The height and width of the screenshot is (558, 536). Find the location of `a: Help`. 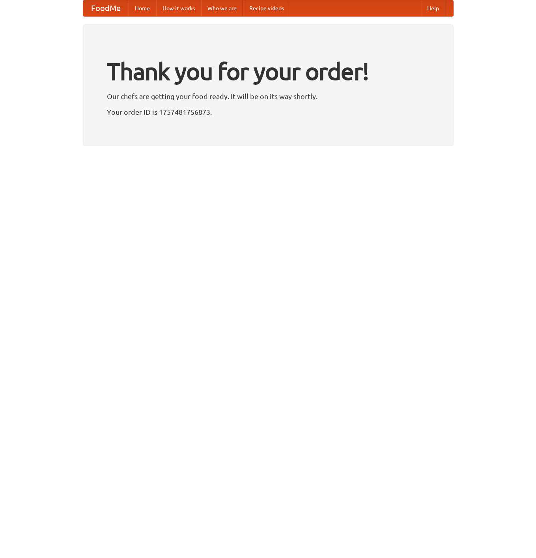

a: Help is located at coordinates (433, 8).